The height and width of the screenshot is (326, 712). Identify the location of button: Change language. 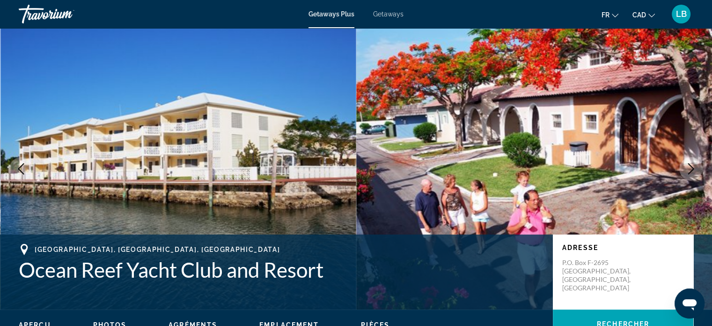
(610, 15).